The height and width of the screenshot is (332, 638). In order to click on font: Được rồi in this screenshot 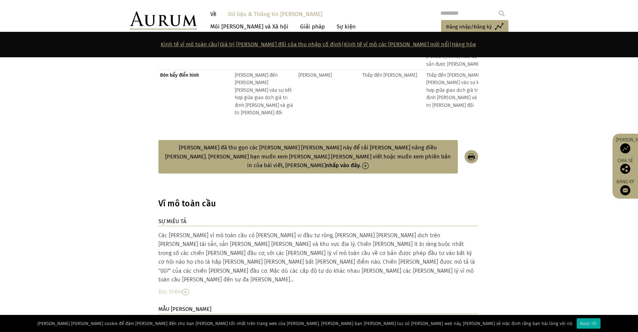, I will do `click(589, 323)`.